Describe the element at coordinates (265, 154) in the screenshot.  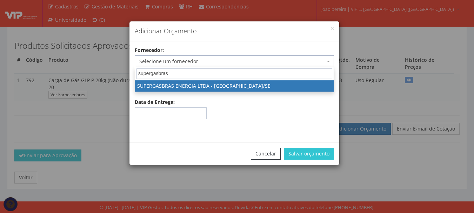
I see `button: Cancelar` at that location.